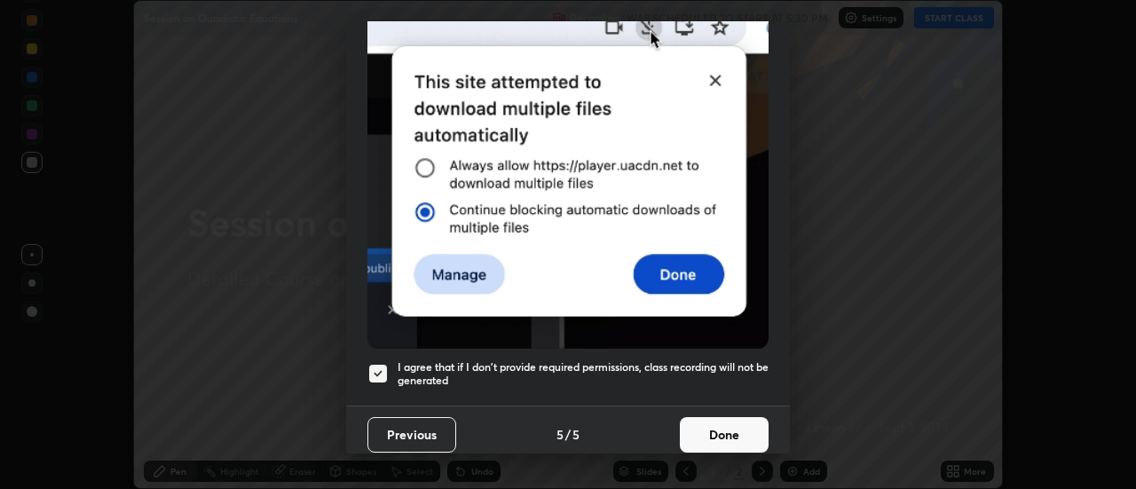 The width and height of the screenshot is (1136, 489). What do you see at coordinates (724, 435) in the screenshot?
I see `button: Done` at bounding box center [724, 435].